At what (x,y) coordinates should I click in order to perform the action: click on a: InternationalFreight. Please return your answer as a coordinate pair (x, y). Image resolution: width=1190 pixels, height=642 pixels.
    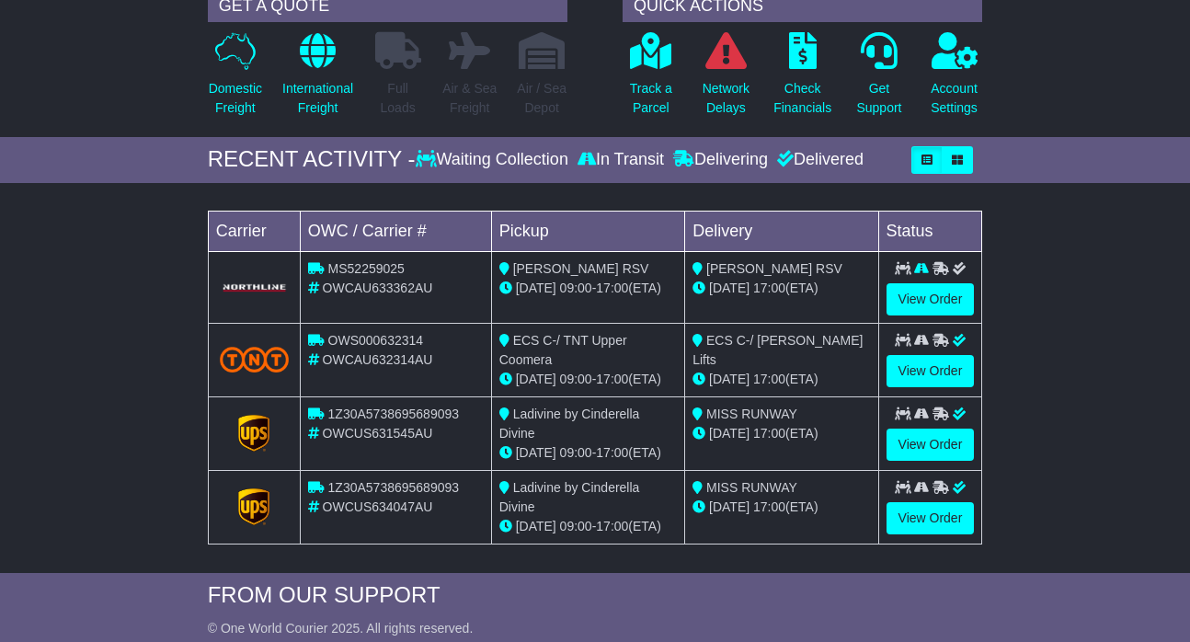
    Looking at the image, I should click on (317, 79).